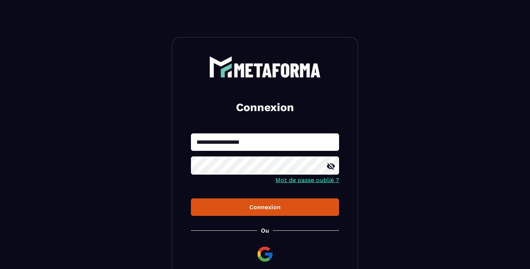  What do you see at coordinates (307, 180) in the screenshot?
I see `a: Mot de passe oublié ?` at bounding box center [307, 180].